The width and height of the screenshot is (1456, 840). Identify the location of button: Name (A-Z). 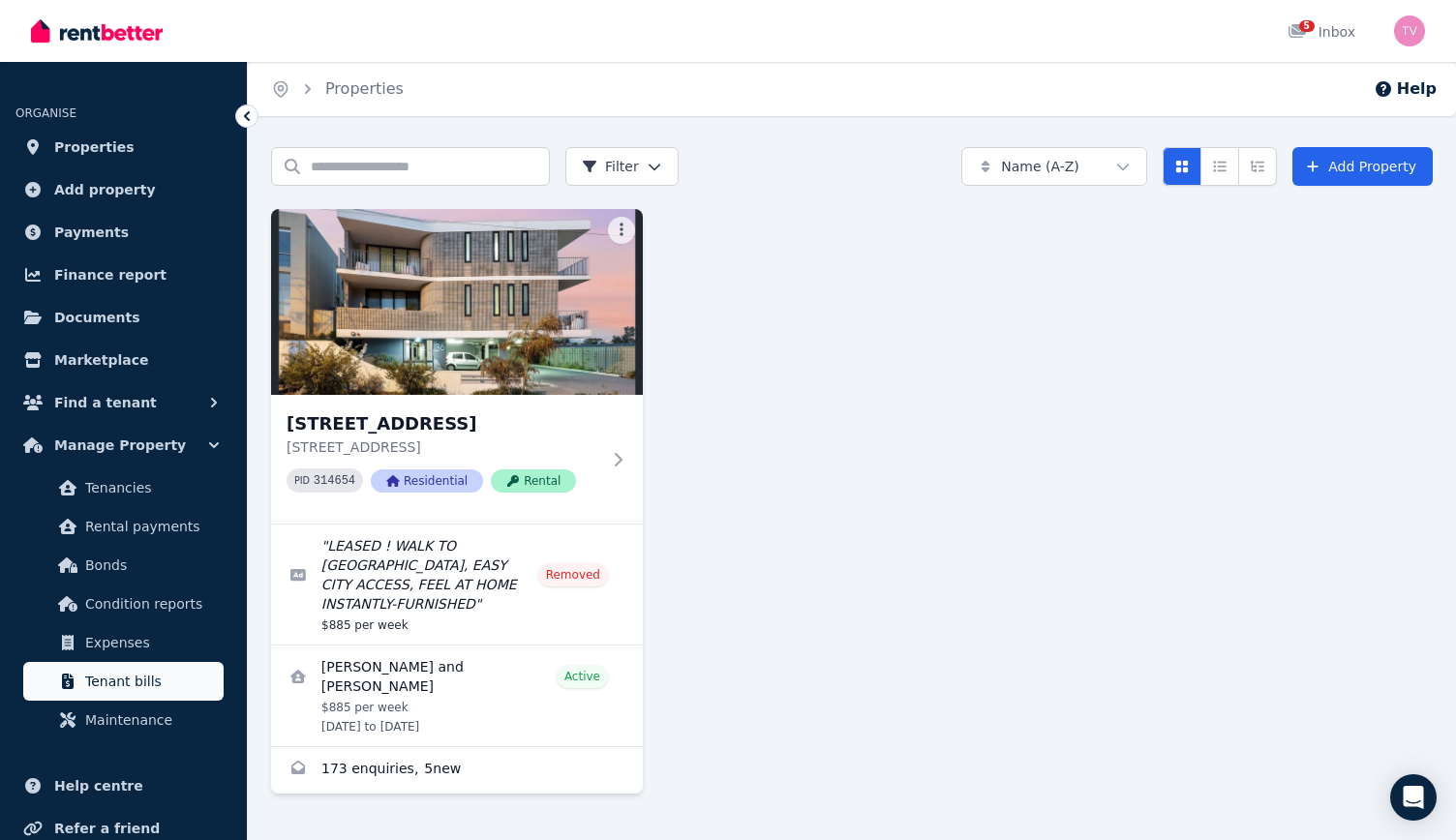
(1054, 166).